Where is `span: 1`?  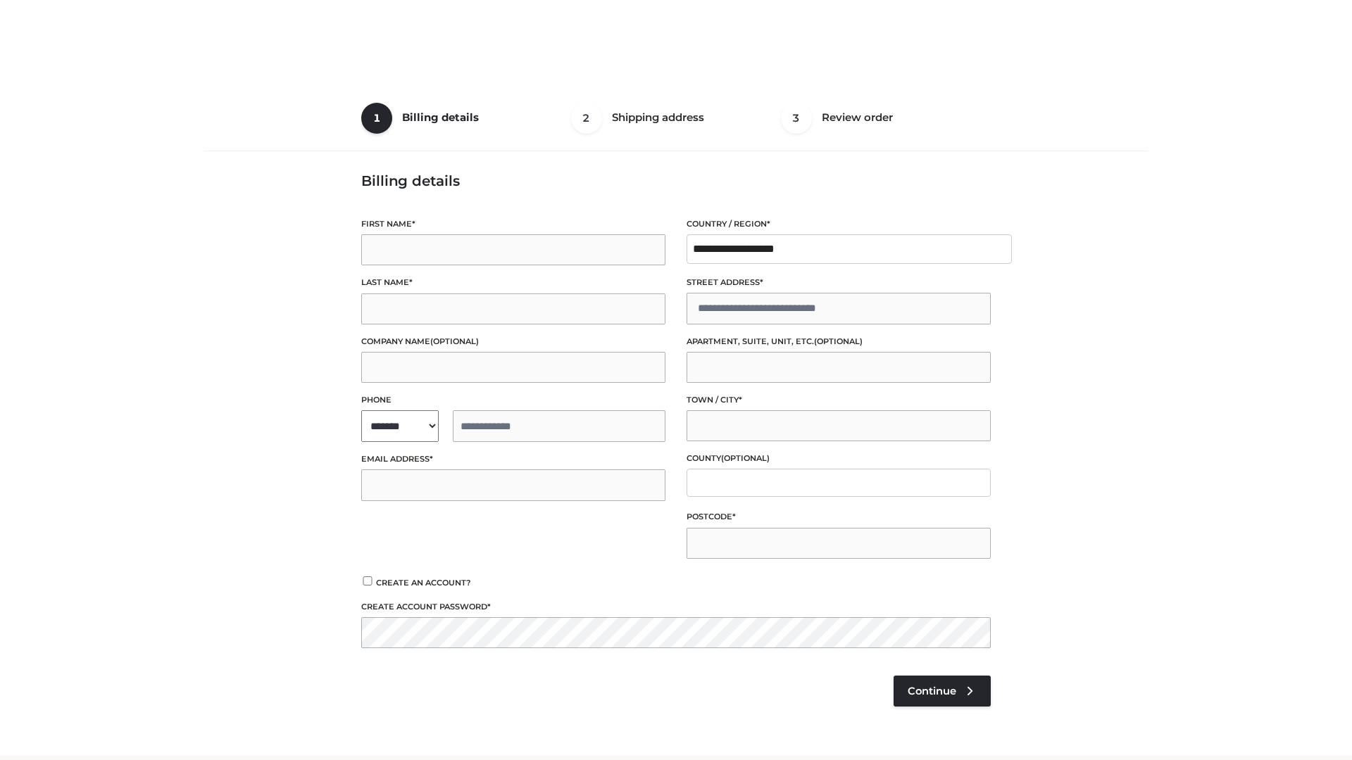
span: 1 is located at coordinates (377, 118).